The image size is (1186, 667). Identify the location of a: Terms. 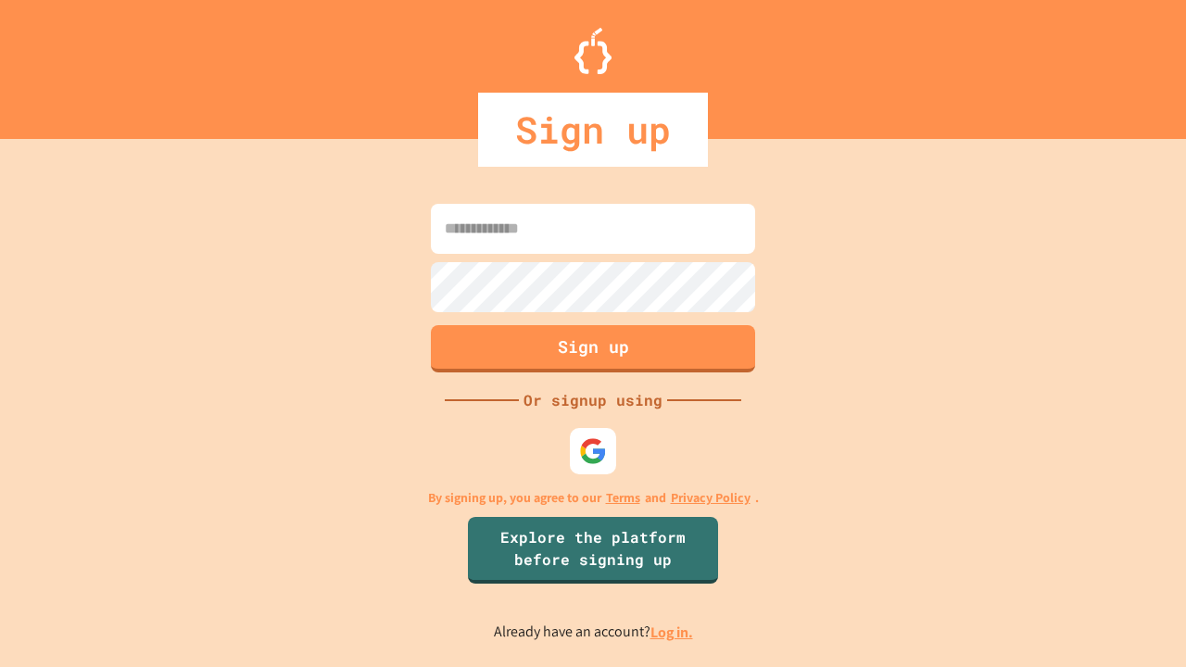
(623, 498).